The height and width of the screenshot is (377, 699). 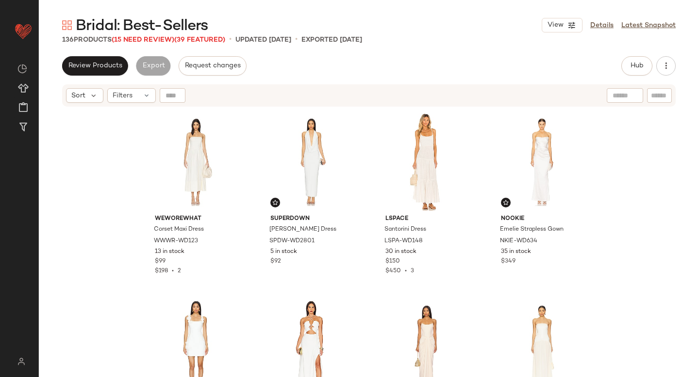 I want to click on span: WeWoreWhat, so click(x=196, y=219).